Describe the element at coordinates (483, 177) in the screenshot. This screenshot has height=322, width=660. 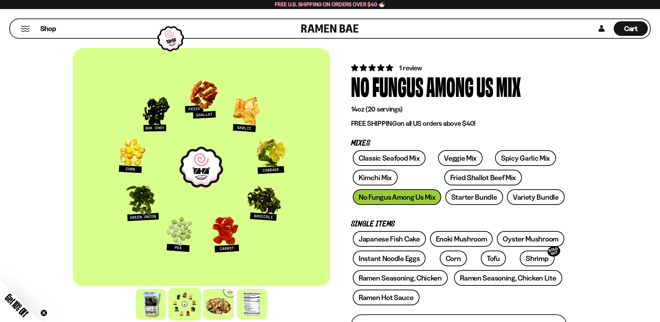
I see `a: Fried Shallot Beef Mix` at that location.